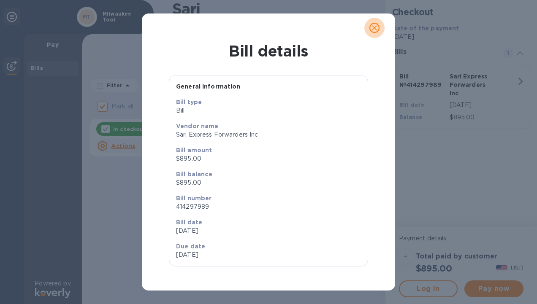 This screenshot has height=304, width=537. I want to click on h1: Bill details, so click(268, 51).